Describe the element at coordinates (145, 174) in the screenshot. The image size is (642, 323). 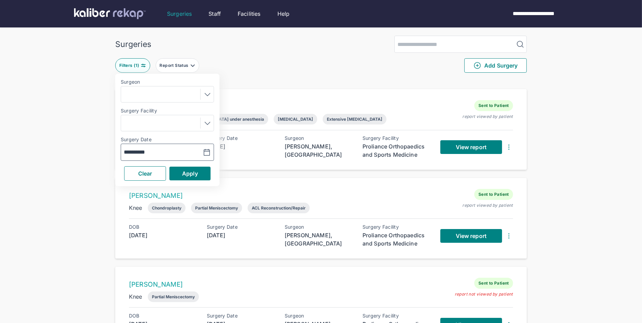
I see `button: Clear` at that location.